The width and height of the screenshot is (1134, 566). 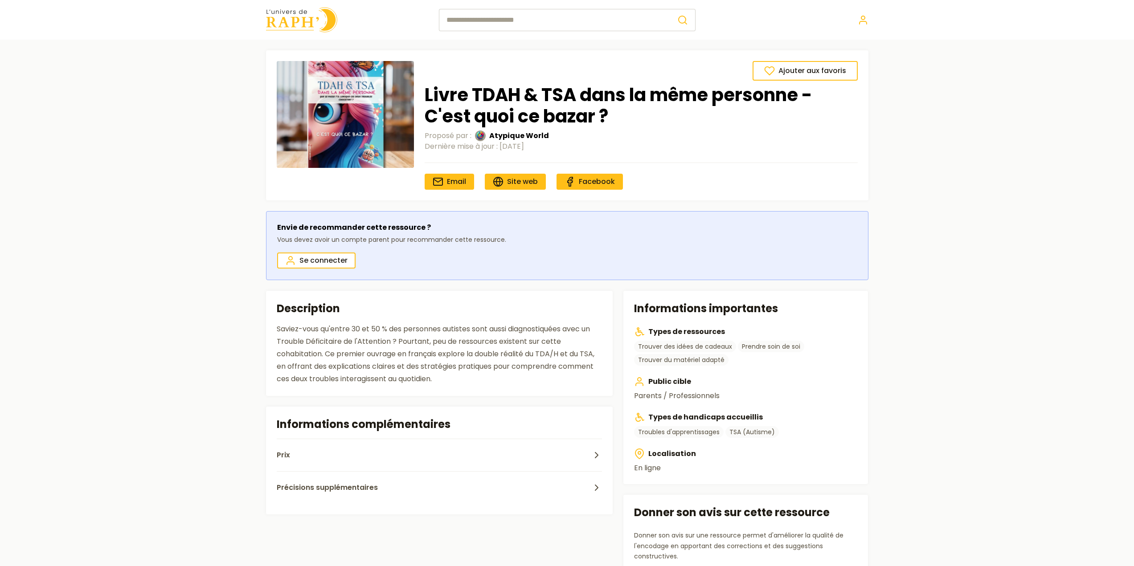 What do you see at coordinates (439, 488) in the screenshot?
I see `button: Précisions supplémentaires` at bounding box center [439, 488].